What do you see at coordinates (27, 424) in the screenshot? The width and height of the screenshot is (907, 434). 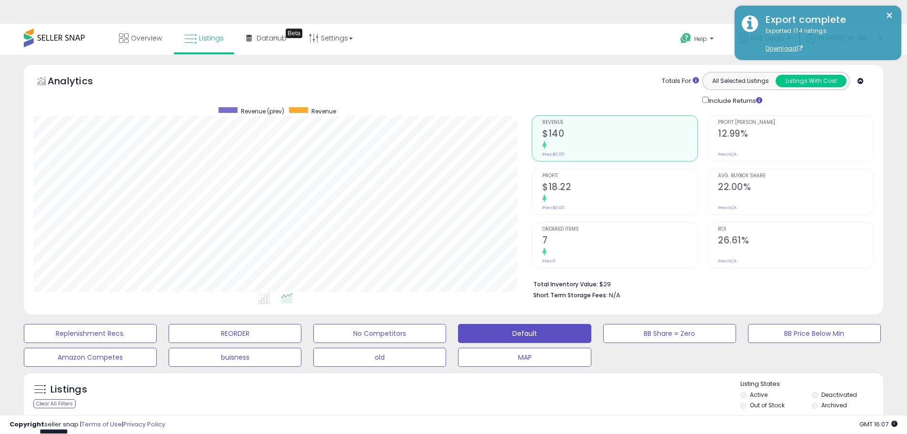 I see `strong: Copyright` at bounding box center [27, 424].